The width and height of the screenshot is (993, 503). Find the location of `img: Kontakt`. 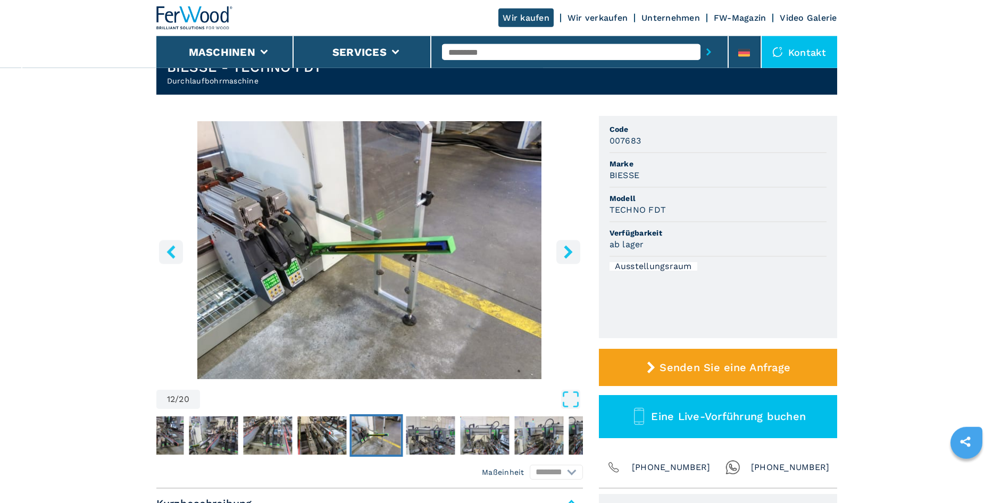

img: Kontakt is located at coordinates (778, 52).